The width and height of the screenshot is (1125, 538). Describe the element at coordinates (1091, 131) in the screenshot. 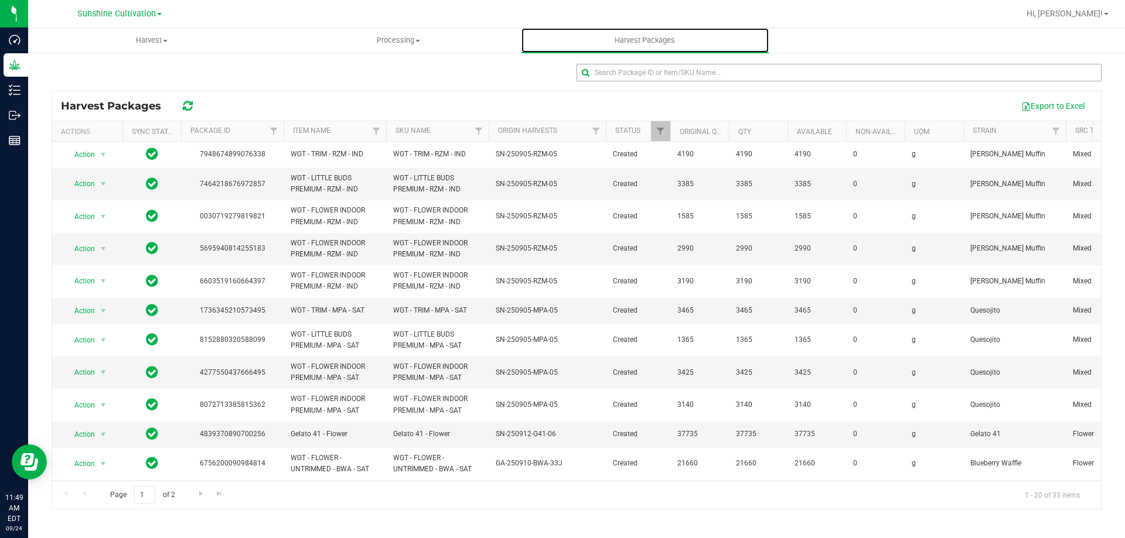

I see `a: Src Type` at that location.